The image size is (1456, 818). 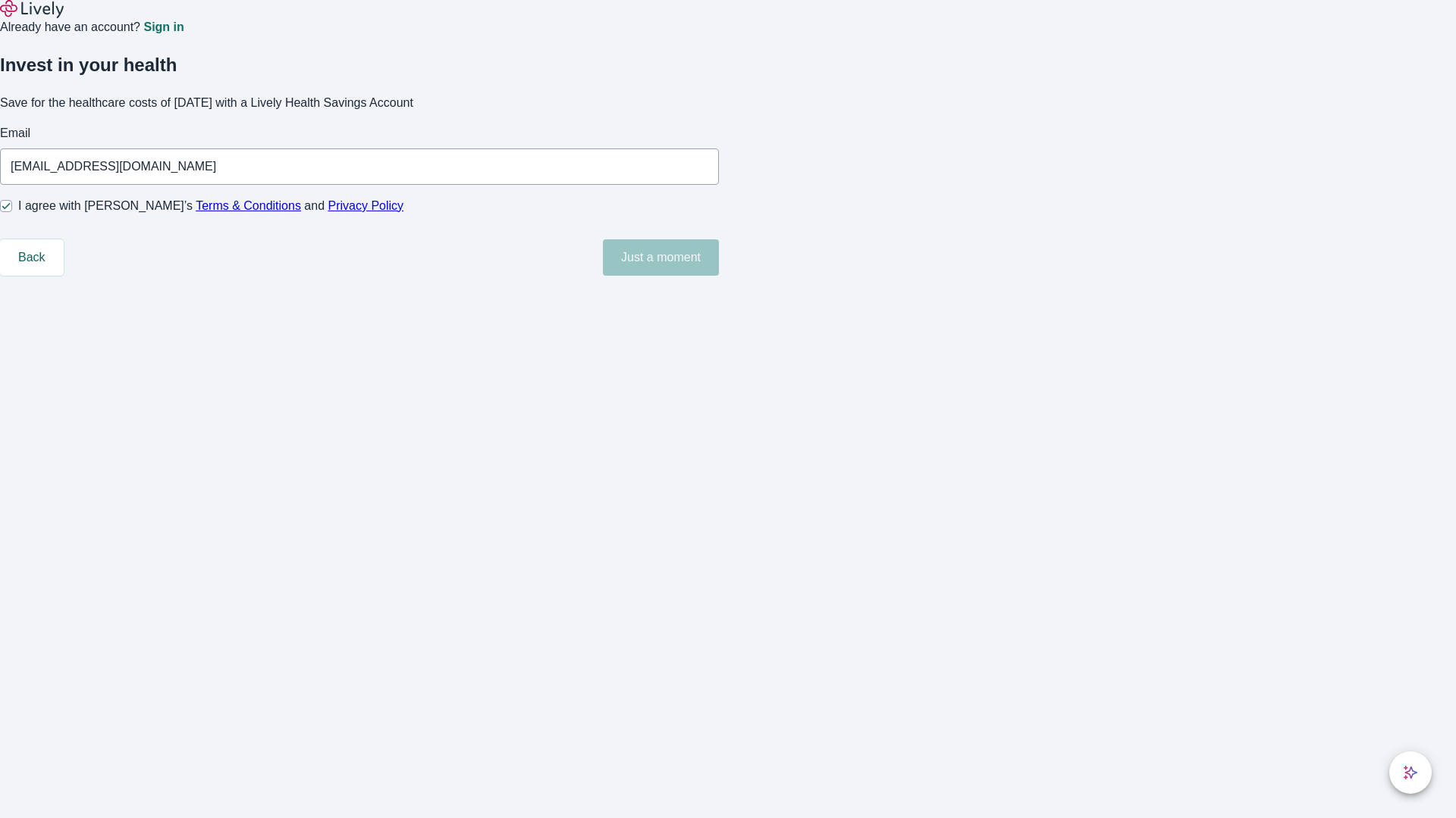 I want to click on a: Privacy Policy, so click(x=367, y=205).